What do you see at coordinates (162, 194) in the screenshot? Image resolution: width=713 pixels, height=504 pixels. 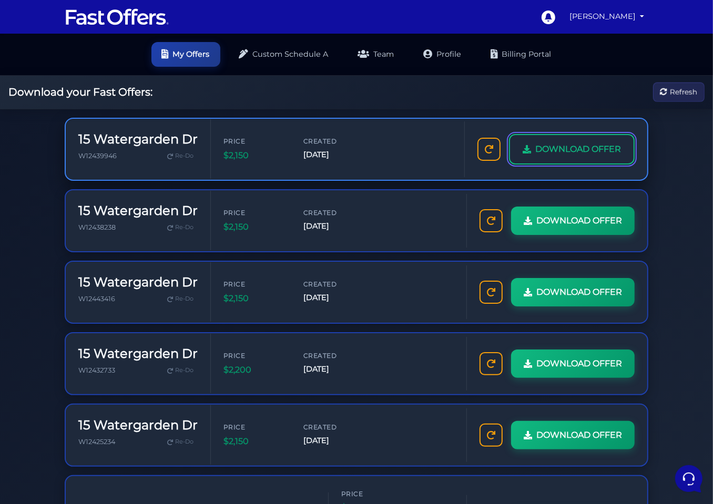 I see `a: Open Help Center` at bounding box center [162, 194].